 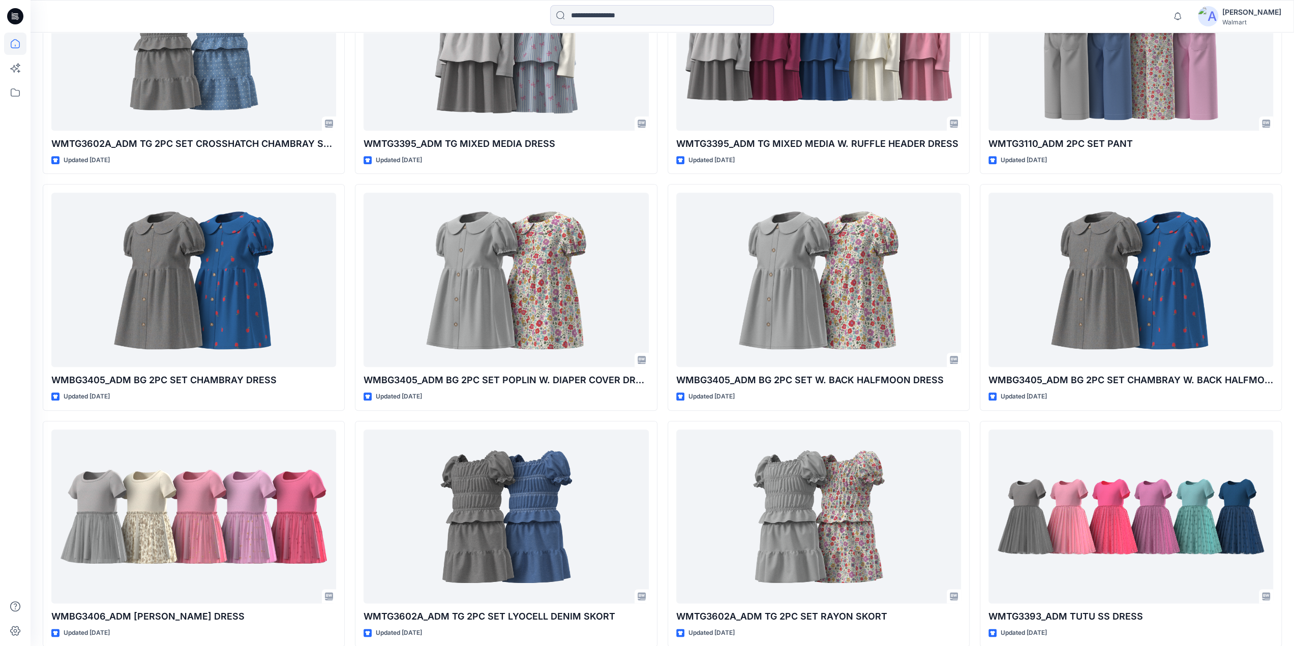 I want to click on a: WMTG3602A_ADM TG 2PC SET RAYON SKORT, so click(x=819, y=517).